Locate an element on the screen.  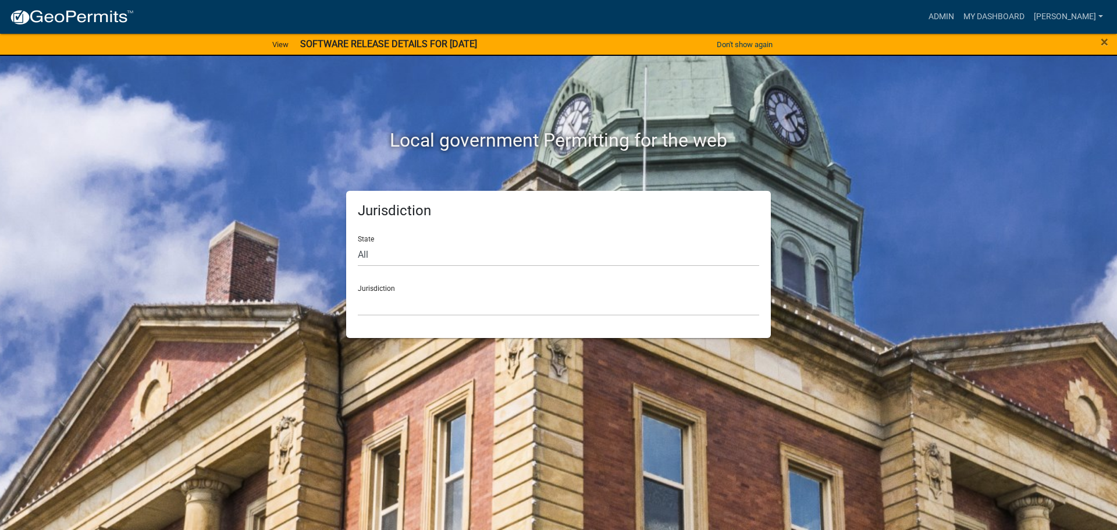
a: Admin is located at coordinates (941, 17).